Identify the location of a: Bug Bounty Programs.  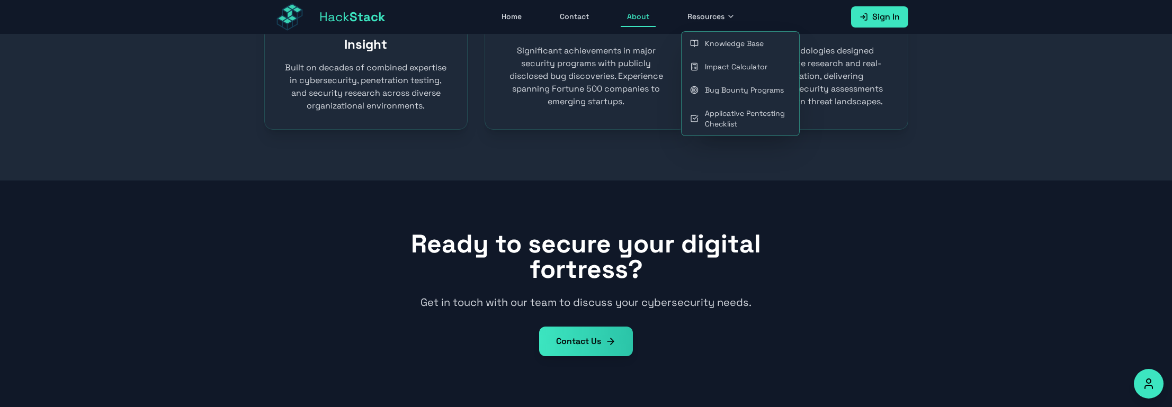
(740, 90).